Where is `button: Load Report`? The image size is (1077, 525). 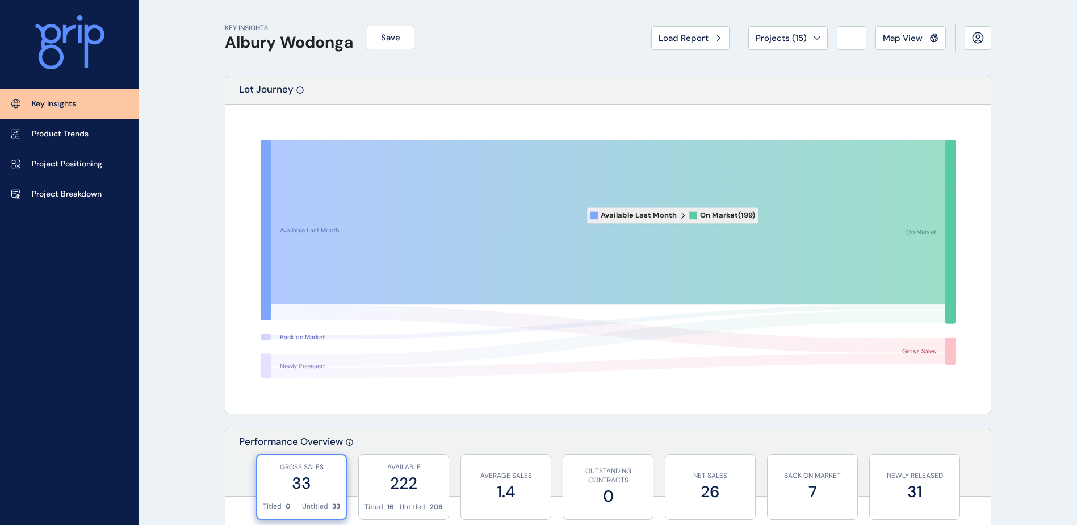
button: Load Report is located at coordinates (690, 38).